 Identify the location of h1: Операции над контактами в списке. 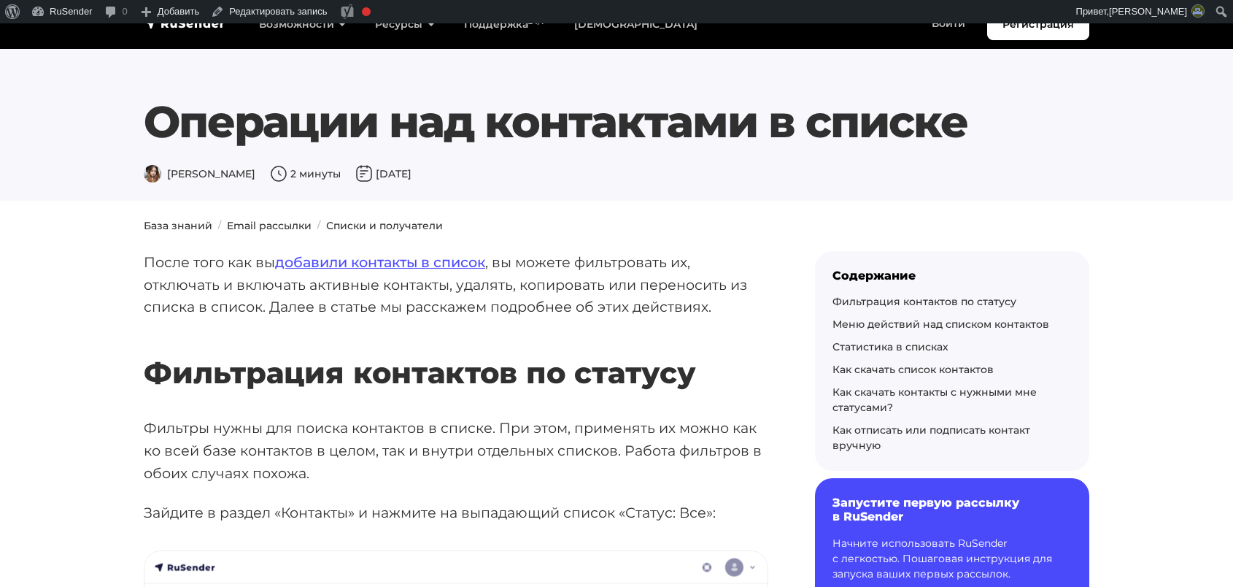
(617, 122).